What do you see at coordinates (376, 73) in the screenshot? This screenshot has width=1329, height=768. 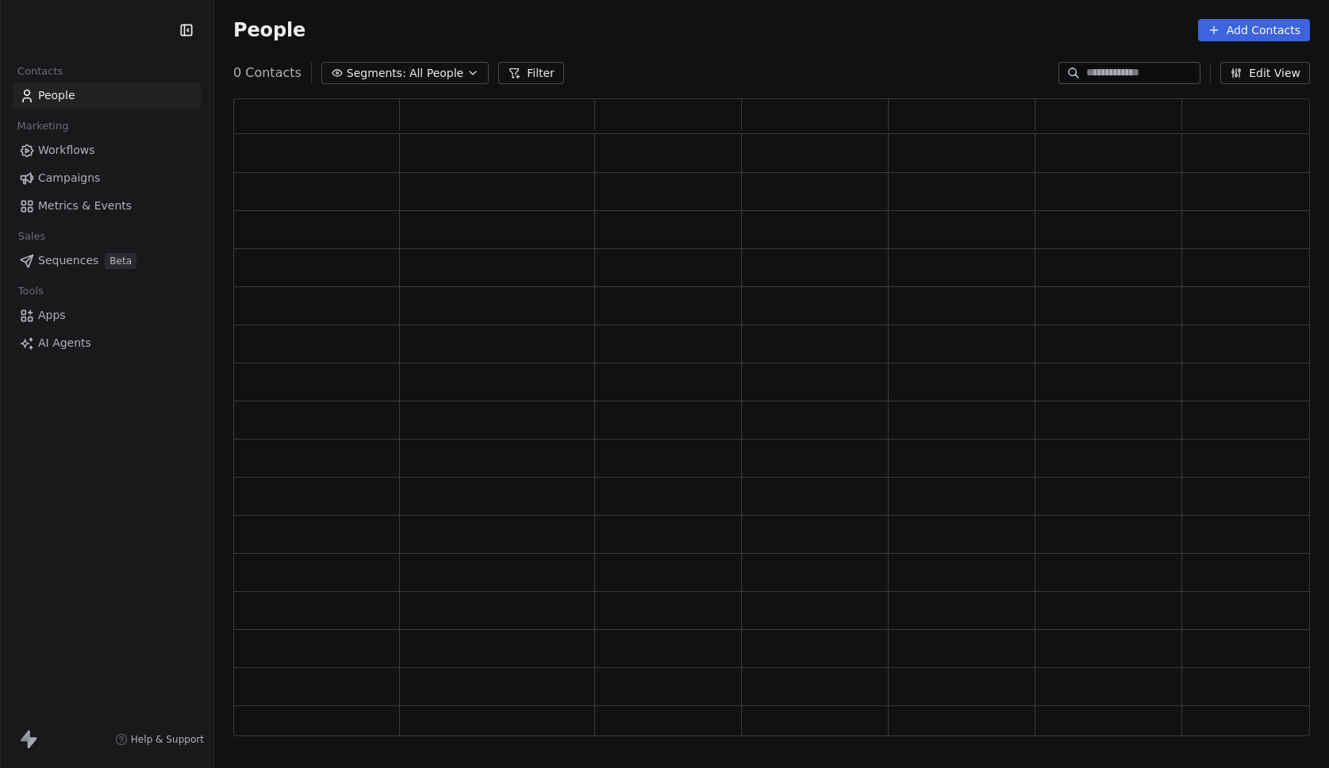 I see `span: Segments:` at bounding box center [376, 73].